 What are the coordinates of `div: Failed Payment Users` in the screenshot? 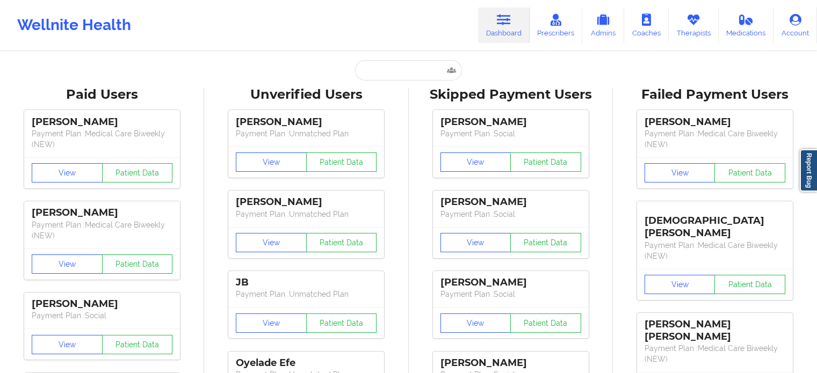 It's located at (715, 95).